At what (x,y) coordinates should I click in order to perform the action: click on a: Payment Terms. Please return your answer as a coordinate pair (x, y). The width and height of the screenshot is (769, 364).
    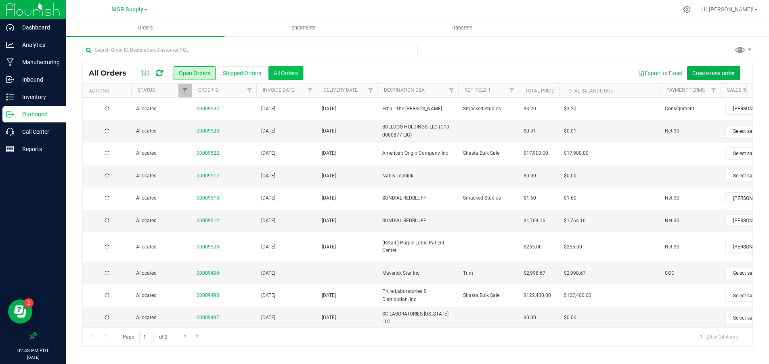
    Looking at the image, I should click on (685, 90).